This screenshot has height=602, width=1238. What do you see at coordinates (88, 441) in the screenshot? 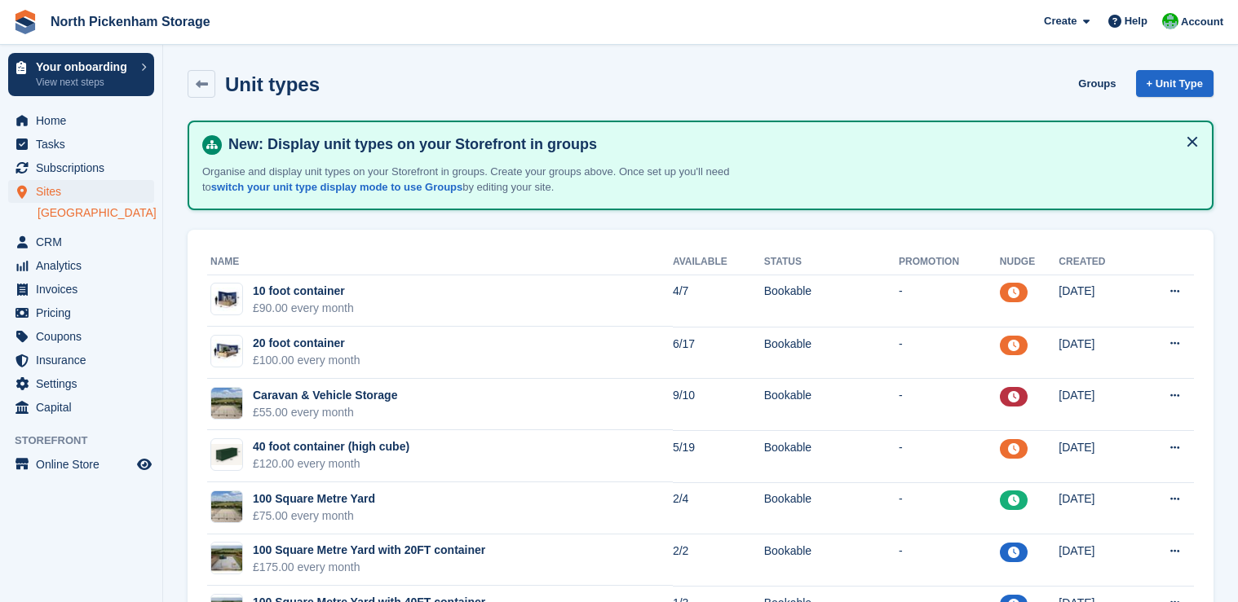
I see `span: Storefront` at bounding box center [88, 441].